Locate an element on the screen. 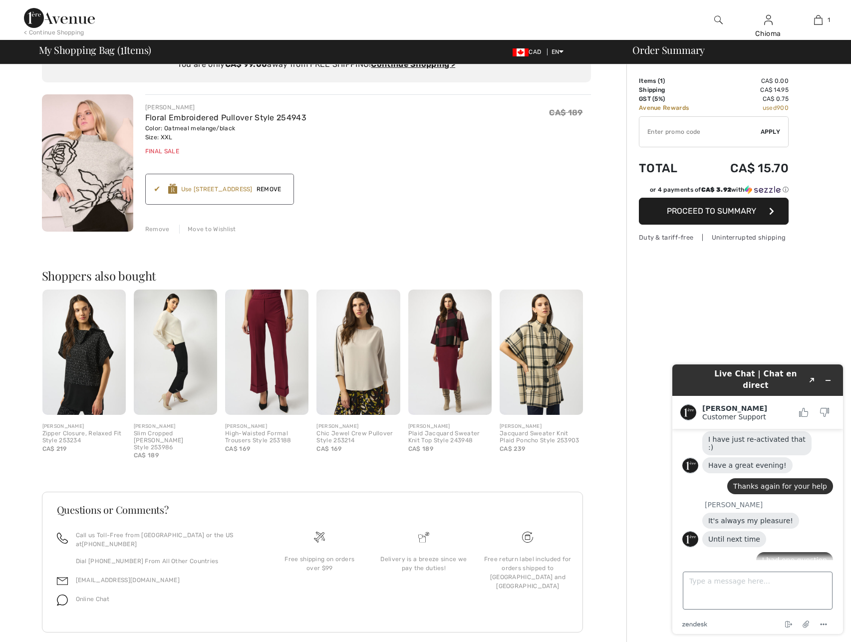 Image resolution: width=851 pixels, height=642 pixels. span: CA$ 239 is located at coordinates (512, 449).